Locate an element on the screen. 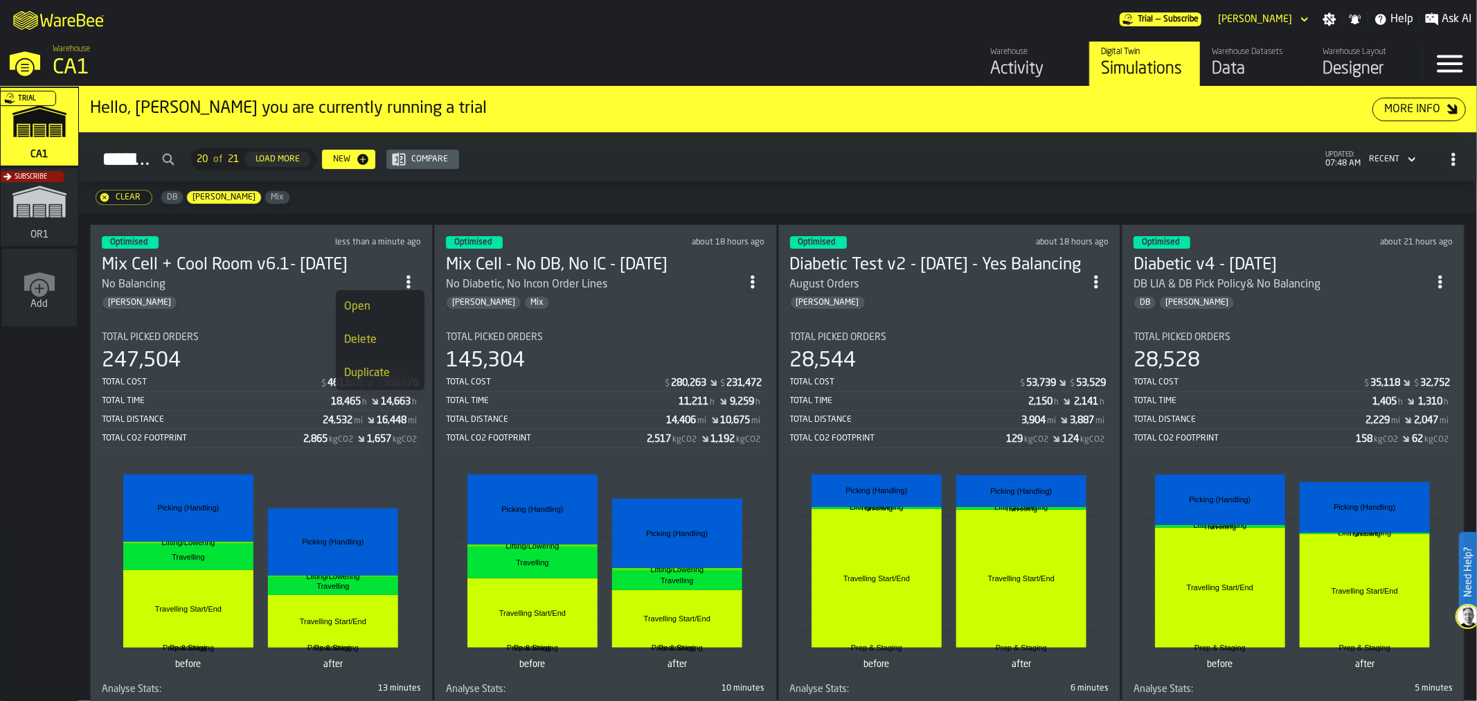  div: stat-Total Picked Orders is located at coordinates (261, 390).